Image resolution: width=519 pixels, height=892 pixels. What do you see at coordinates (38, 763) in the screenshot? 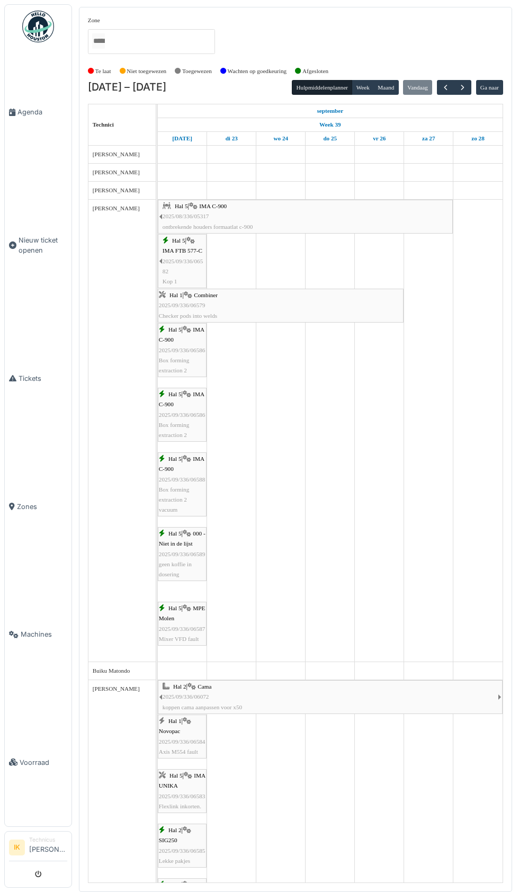
I see `a: Voorraad` at bounding box center [38, 763].